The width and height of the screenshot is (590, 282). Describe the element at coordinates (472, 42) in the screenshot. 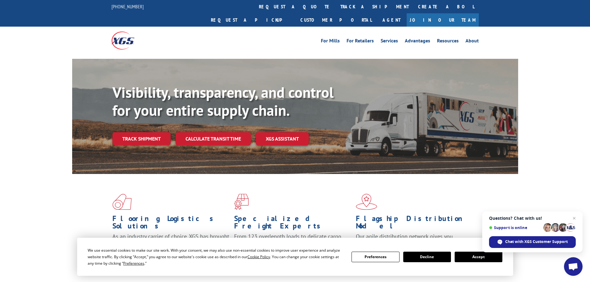

I see `a: About` at that location.